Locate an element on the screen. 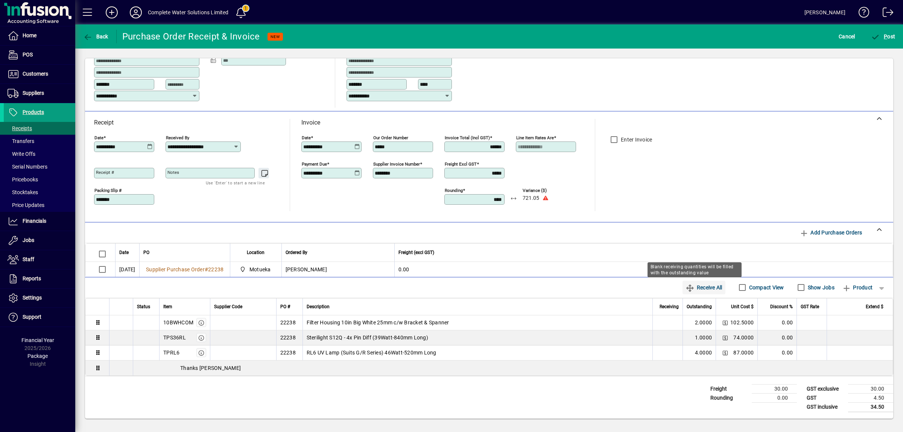 The width and height of the screenshot is (903, 432). mat-label: Payment due is located at coordinates (314, 164).